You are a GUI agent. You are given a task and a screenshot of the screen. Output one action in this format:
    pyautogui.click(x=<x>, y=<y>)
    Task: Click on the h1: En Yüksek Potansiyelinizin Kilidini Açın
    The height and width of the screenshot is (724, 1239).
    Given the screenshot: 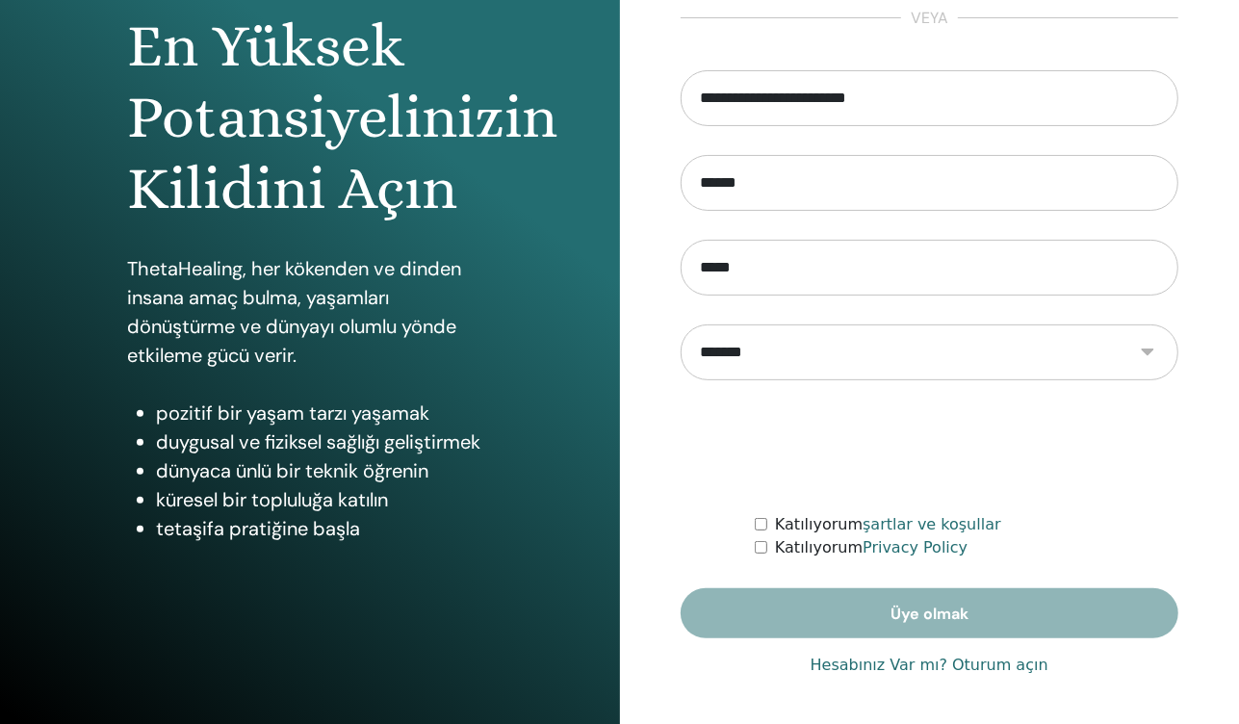 What is the action you would take?
    pyautogui.click(x=309, y=117)
    